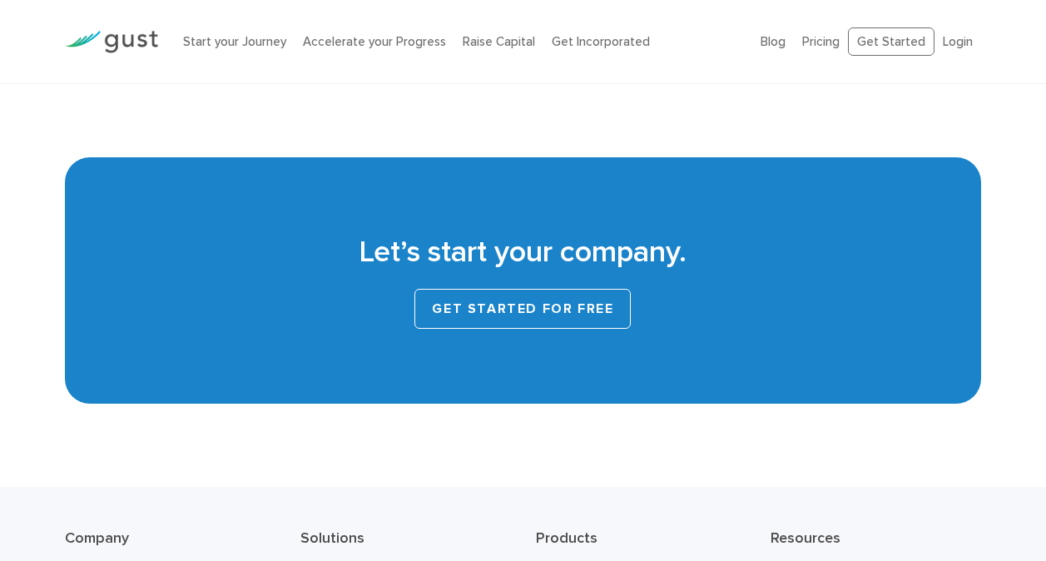 This screenshot has height=561, width=1046. Describe the element at coordinates (773, 42) in the screenshot. I see `a: Blog` at that location.